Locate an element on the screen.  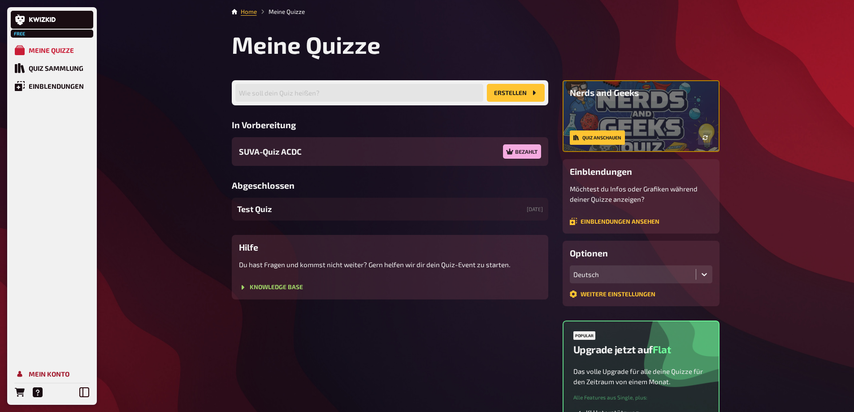
a: SUVA-Quiz ACDCBezahlt is located at coordinates (390, 152).